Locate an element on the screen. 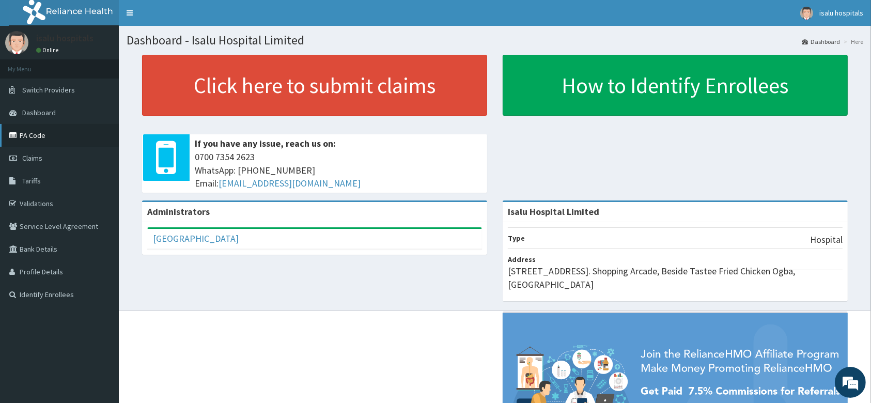 The width and height of the screenshot is (871, 403). span: Switch Providers is located at coordinates (49, 90).